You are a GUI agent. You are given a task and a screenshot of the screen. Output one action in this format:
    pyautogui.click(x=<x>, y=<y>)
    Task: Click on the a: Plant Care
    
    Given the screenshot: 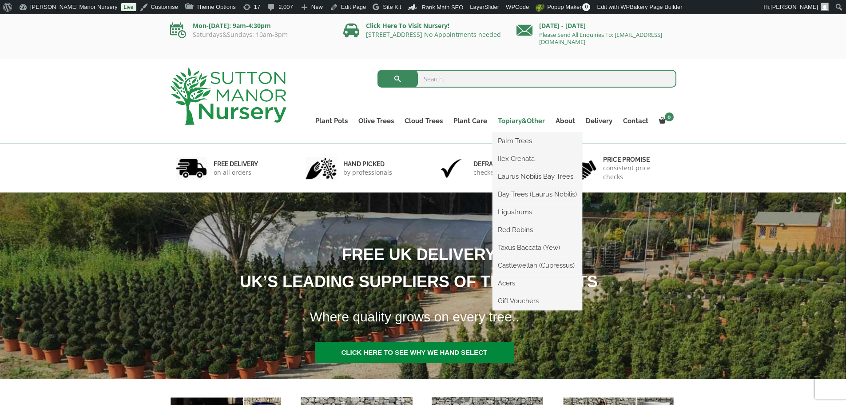 What is the action you would take?
    pyautogui.click(x=470, y=121)
    